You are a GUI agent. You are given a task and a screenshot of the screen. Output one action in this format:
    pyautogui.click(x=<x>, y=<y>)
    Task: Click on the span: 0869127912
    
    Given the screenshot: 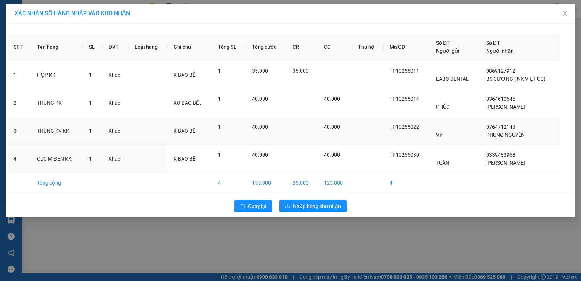 What is the action you would take?
    pyautogui.click(x=501, y=71)
    